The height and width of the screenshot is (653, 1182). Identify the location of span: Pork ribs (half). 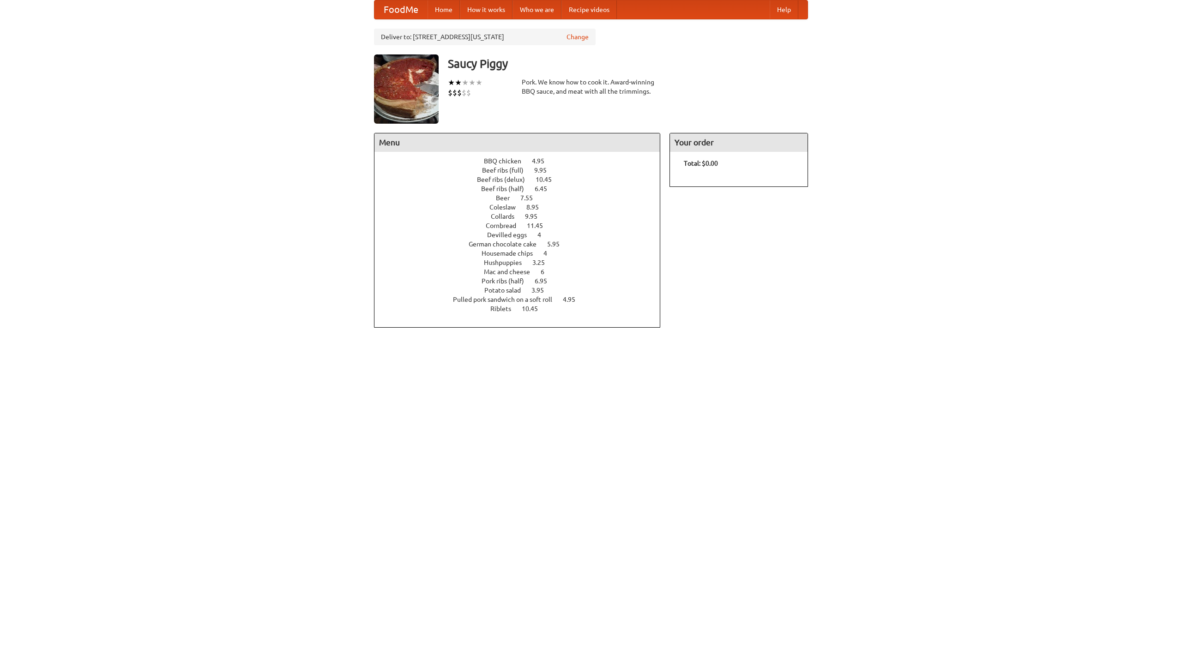
(507, 281).